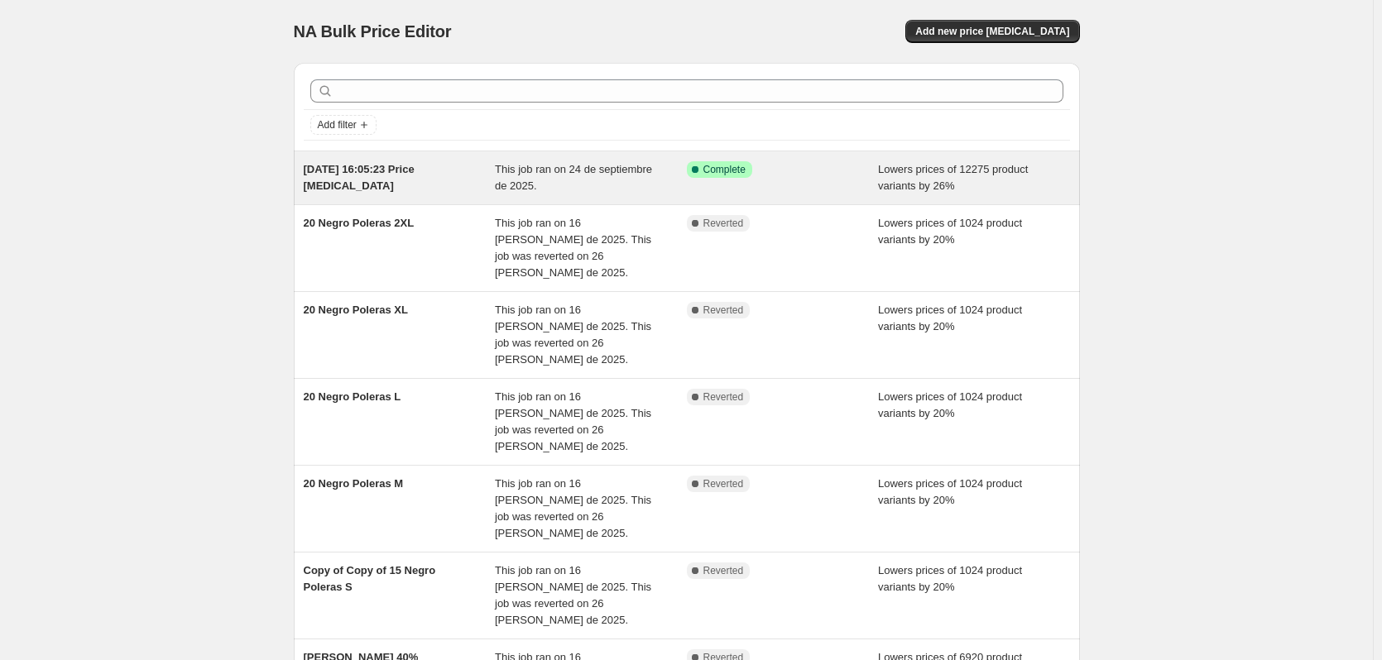 The width and height of the screenshot is (1382, 660). What do you see at coordinates (952, 177) in the screenshot?
I see `span: Lowers prices of 12275 product variants by 26%` at bounding box center [952, 177].